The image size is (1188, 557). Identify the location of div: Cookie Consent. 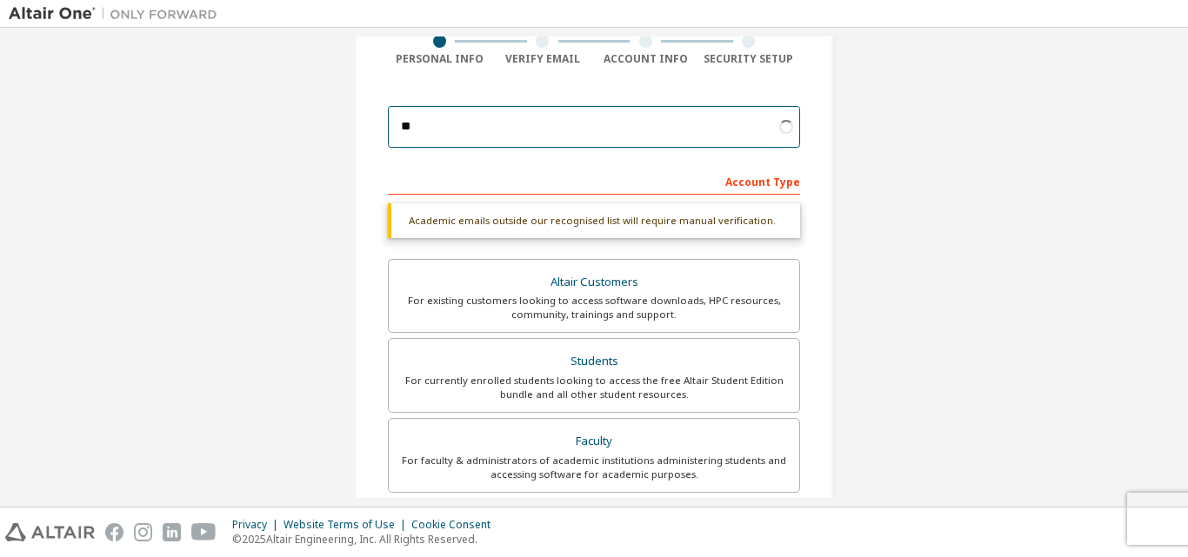
(456, 525).